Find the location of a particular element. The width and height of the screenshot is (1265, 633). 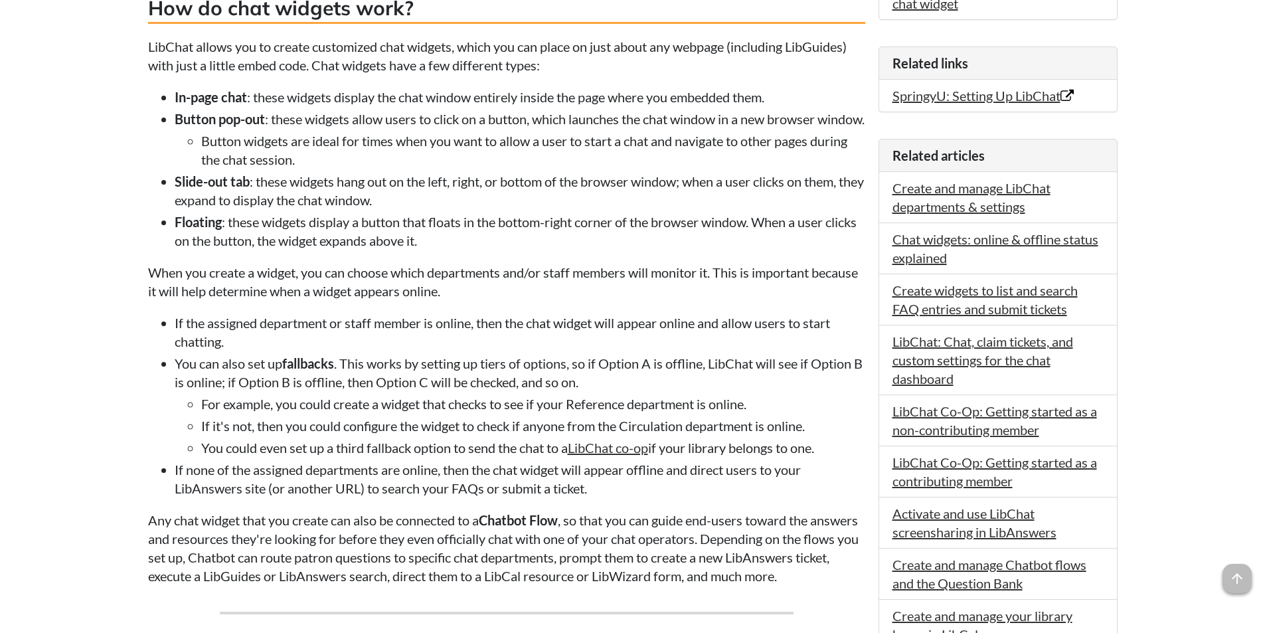

a: SpringyU: Setting Up LibChat is located at coordinates (983, 96).